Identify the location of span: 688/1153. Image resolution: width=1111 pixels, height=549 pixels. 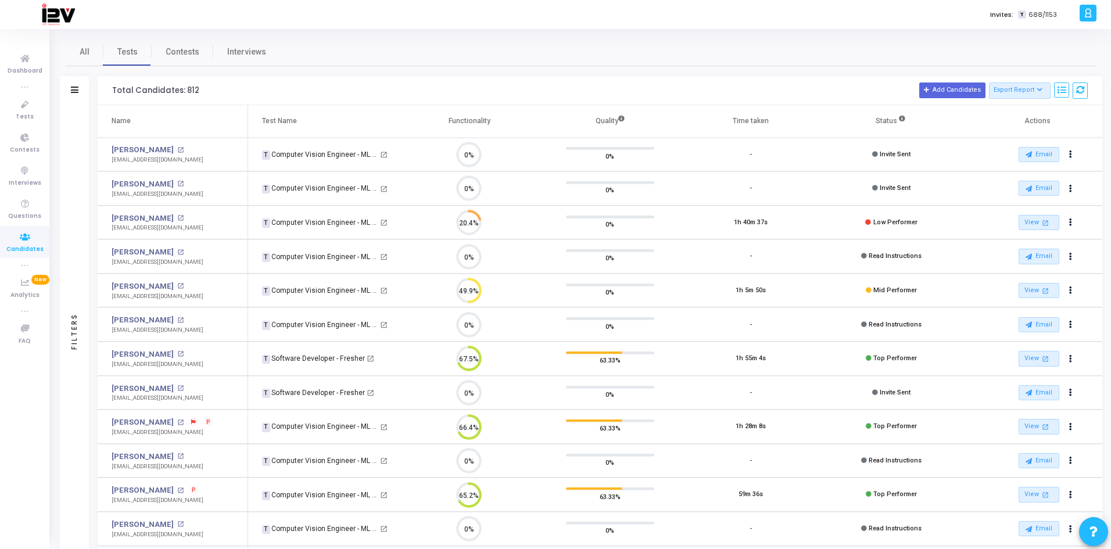
(1042, 15).